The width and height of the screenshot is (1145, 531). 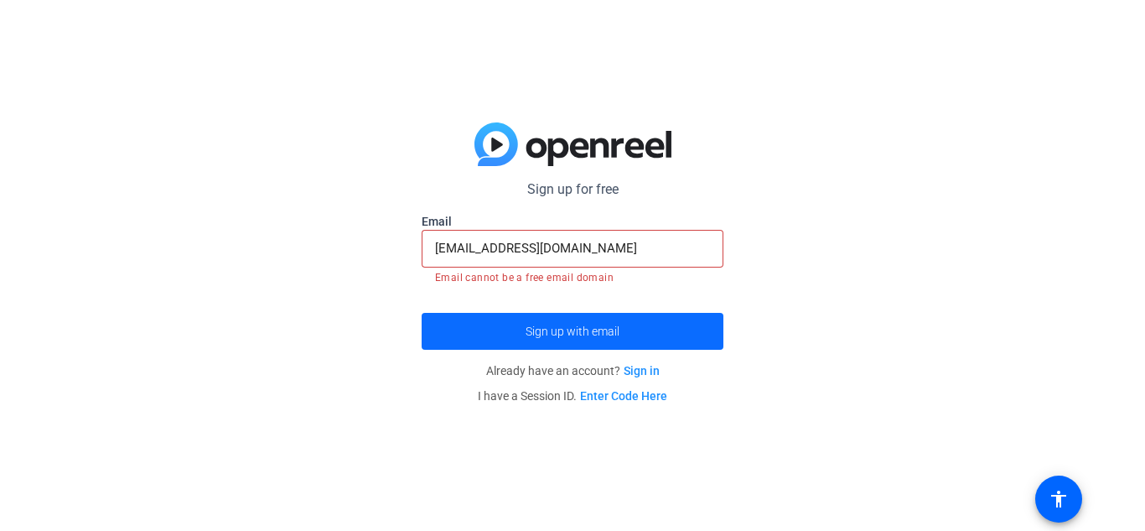 I want to click on label: Email, so click(x=573, y=221).